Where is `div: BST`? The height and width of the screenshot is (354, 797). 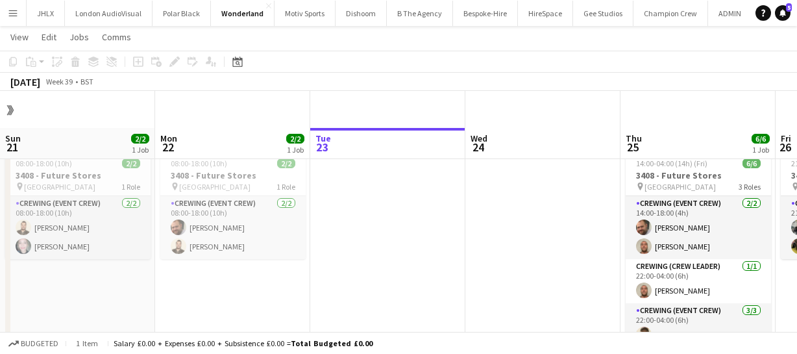
div: BST is located at coordinates (87, 81).